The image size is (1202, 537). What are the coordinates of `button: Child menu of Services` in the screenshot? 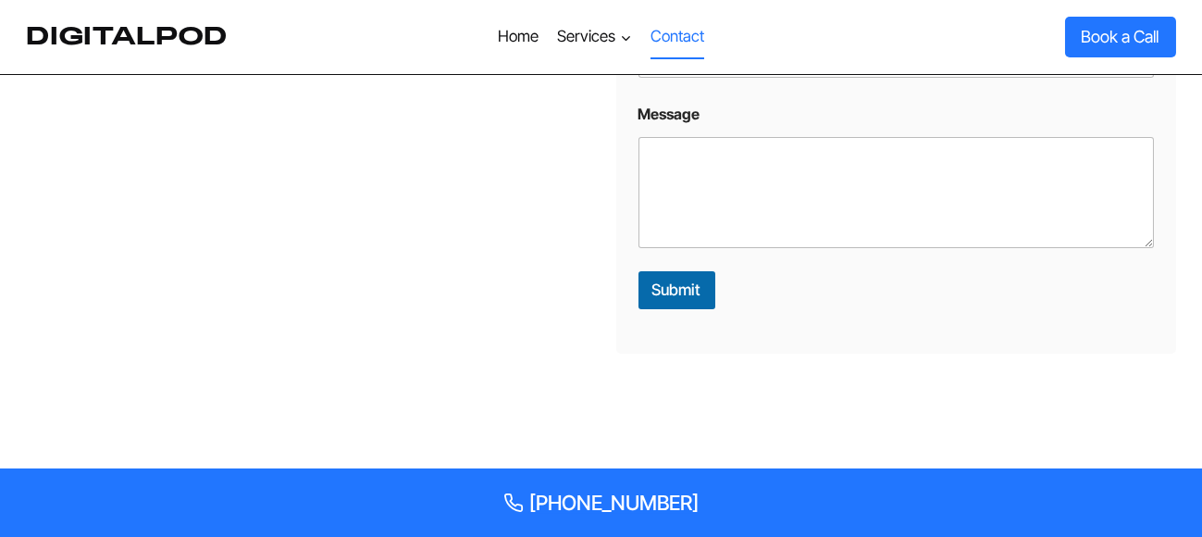 It's located at (594, 37).